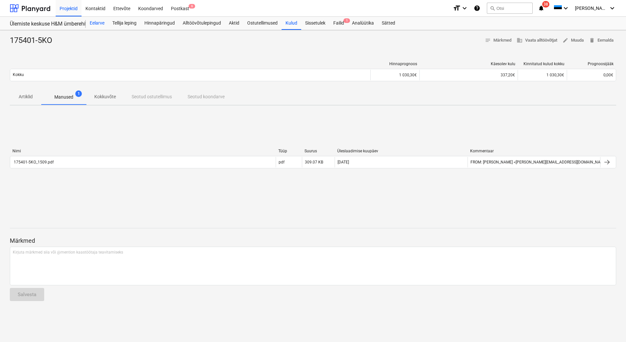 The image size is (626, 342). What do you see at coordinates (291, 23) in the screenshot?
I see `div: Kulud` at bounding box center [291, 23].